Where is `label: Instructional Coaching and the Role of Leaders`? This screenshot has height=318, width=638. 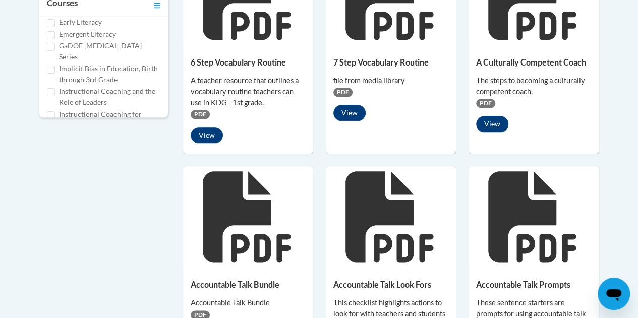 label: Instructional Coaching and the Role of Leaders is located at coordinates (109, 97).